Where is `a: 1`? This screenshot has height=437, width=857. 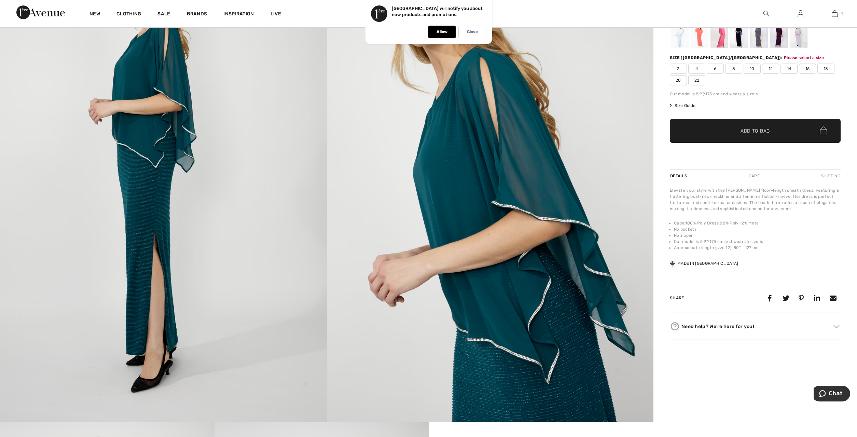
a: 1 is located at coordinates (834, 14).